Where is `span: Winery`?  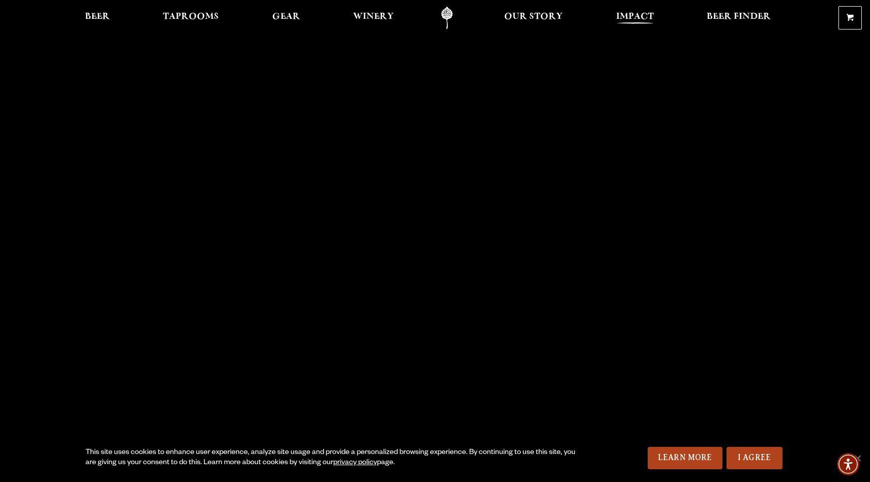 span: Winery is located at coordinates (373, 17).